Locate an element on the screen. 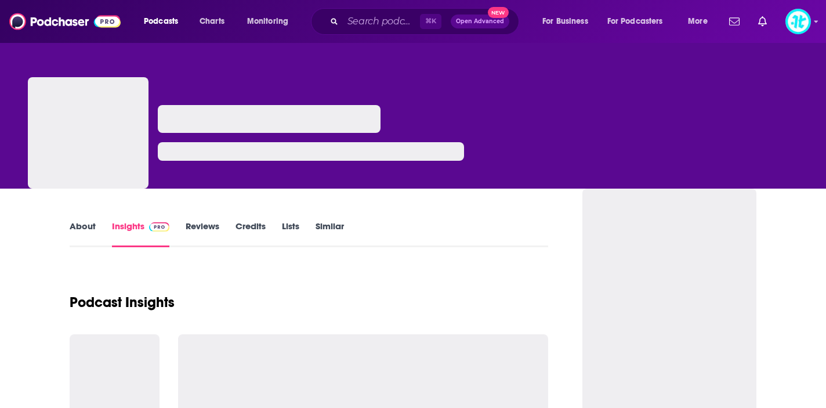  span: Logged in as ImpactTheory is located at coordinates (798, 21).